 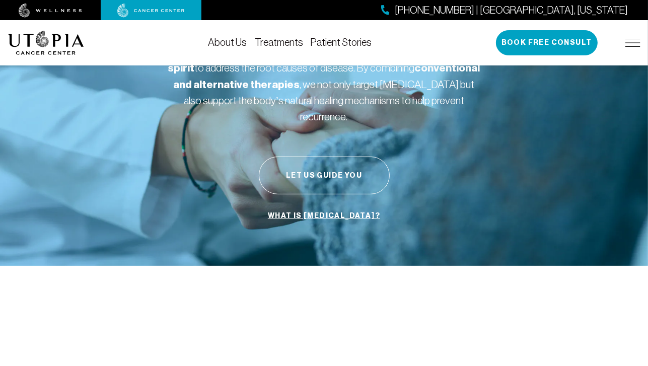 What do you see at coordinates (341, 42) in the screenshot?
I see `a: Patient Stories` at bounding box center [341, 42].